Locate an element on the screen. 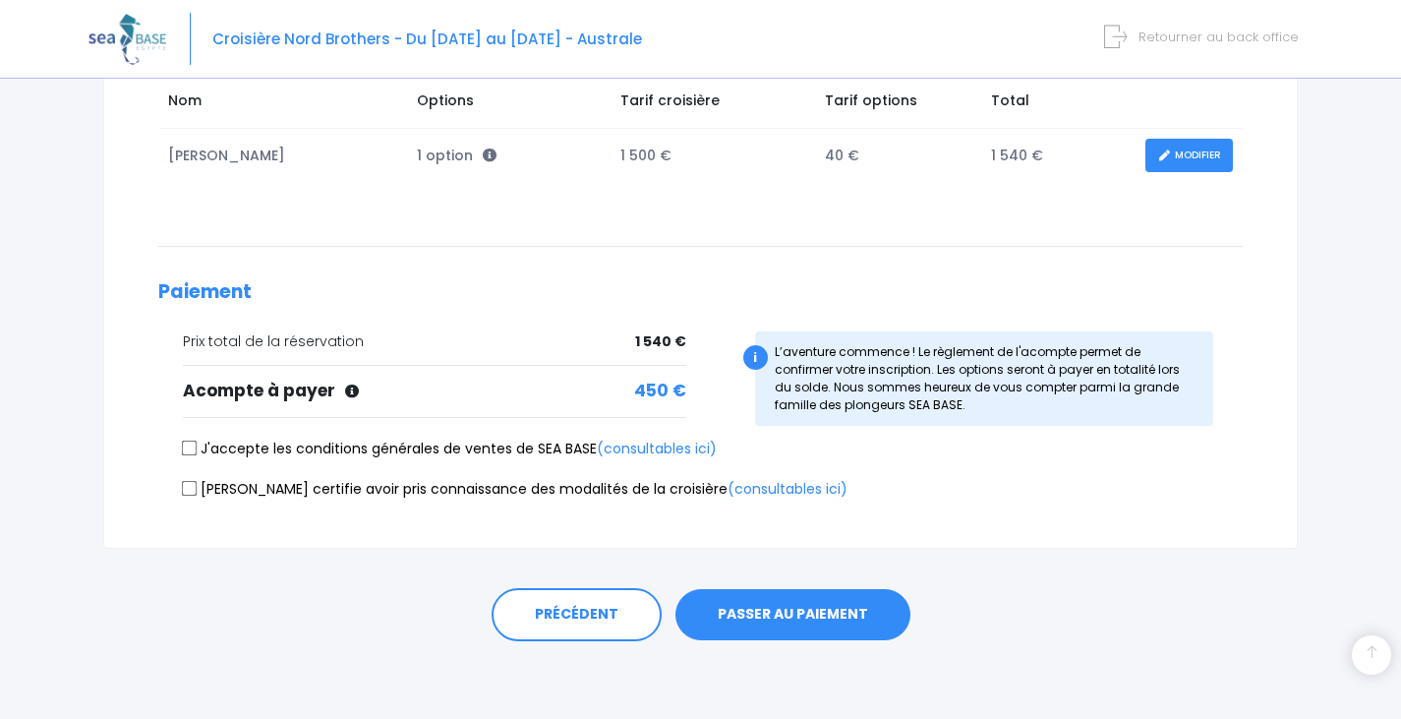 The width and height of the screenshot is (1401, 719). span: 450 € is located at coordinates (660, 391).